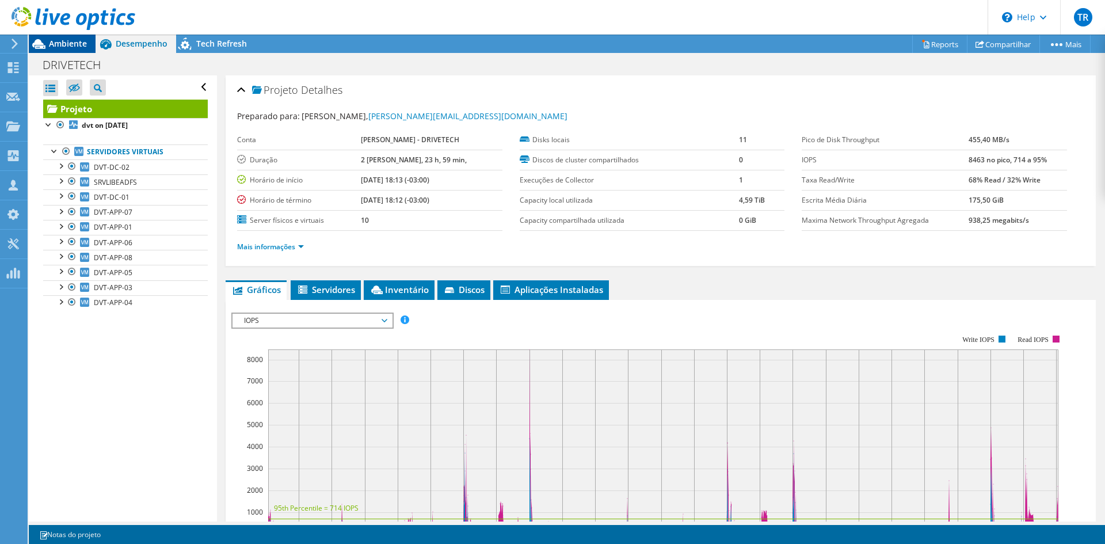 The width and height of the screenshot is (1105, 544). I want to click on b: 11, so click(743, 139).